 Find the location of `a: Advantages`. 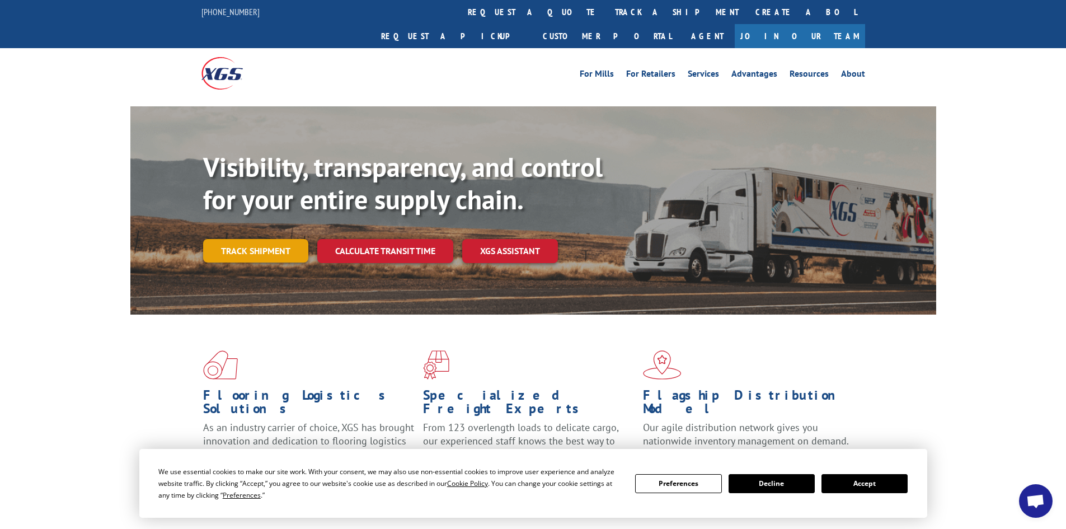

a: Advantages is located at coordinates (754, 76).